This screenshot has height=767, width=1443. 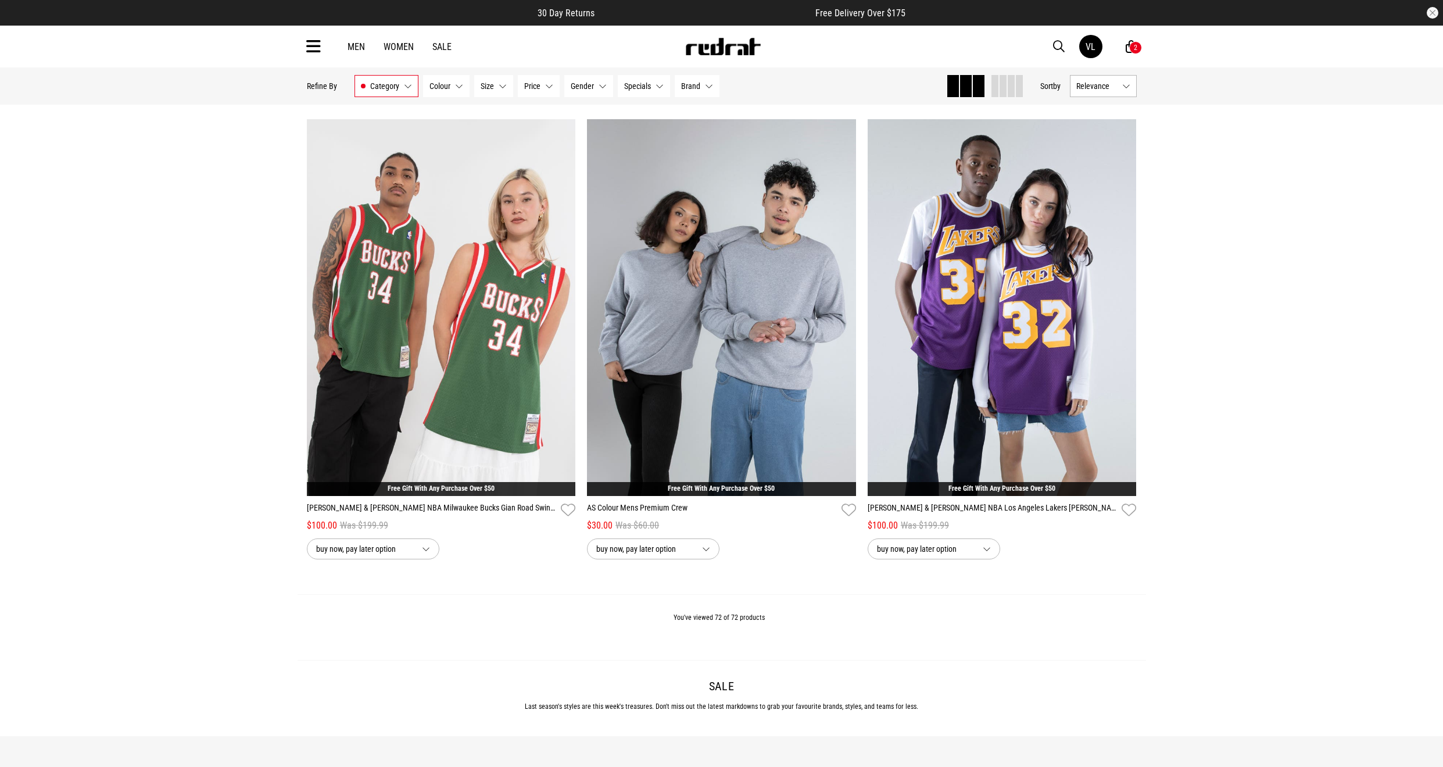 I want to click on button: Specials, so click(x=644, y=86).